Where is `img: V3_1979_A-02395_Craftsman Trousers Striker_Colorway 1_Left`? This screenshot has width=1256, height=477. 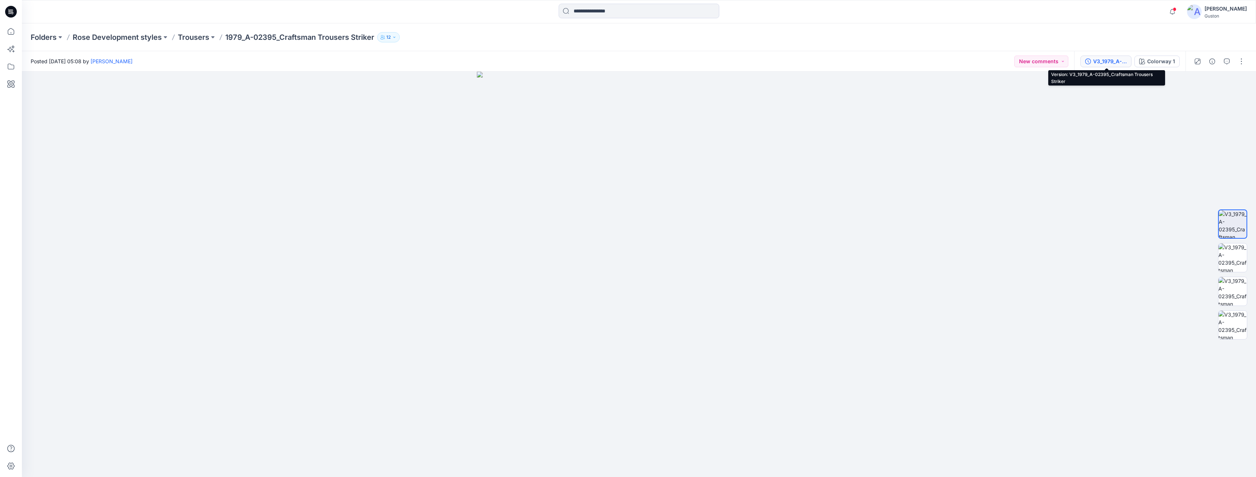 img: V3_1979_A-02395_Craftsman Trousers Striker_Colorway 1_Left is located at coordinates (1233, 291).